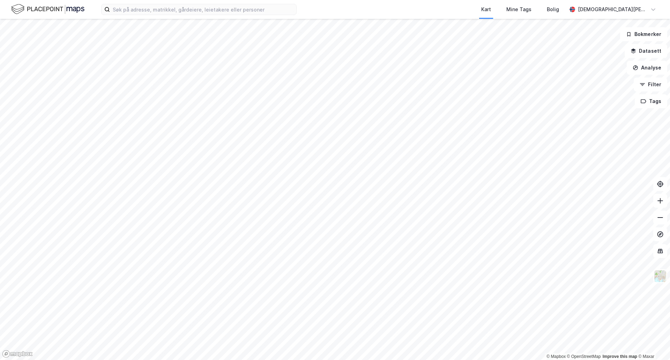 Image resolution: width=670 pixels, height=360 pixels. Describe the element at coordinates (650, 101) in the screenshot. I see `button: Tags` at that location.